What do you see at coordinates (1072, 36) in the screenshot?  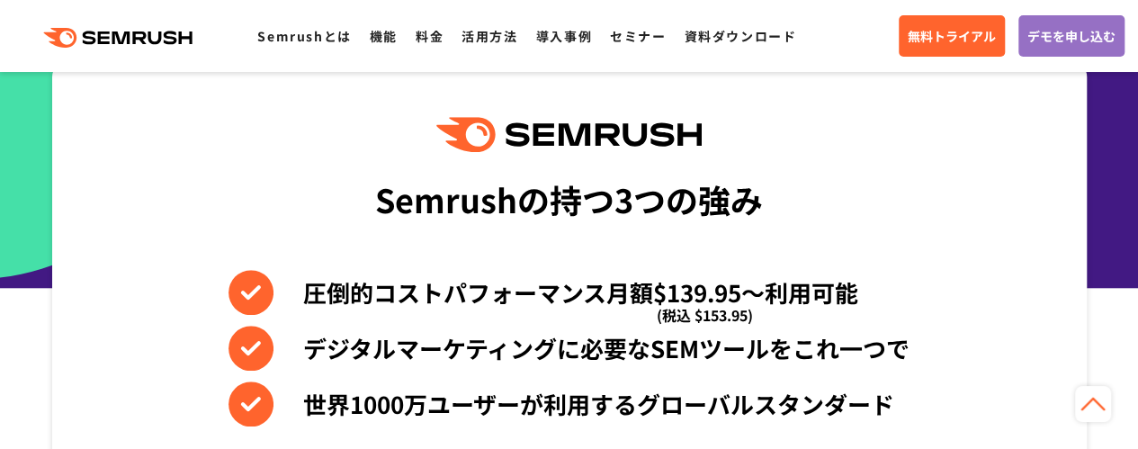 I see `span: デモを申し込む` at bounding box center [1072, 36].